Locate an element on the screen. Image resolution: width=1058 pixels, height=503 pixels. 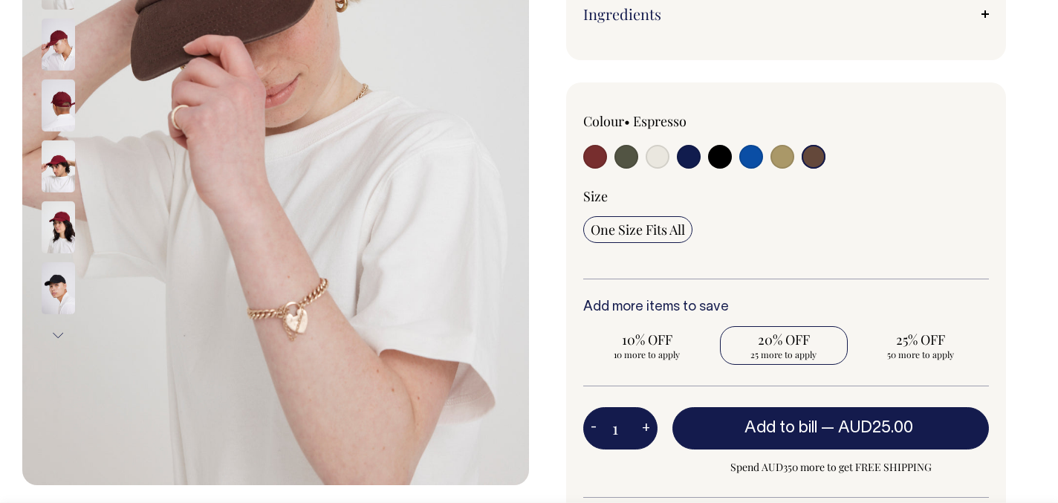
button: Next is located at coordinates (58, 335).